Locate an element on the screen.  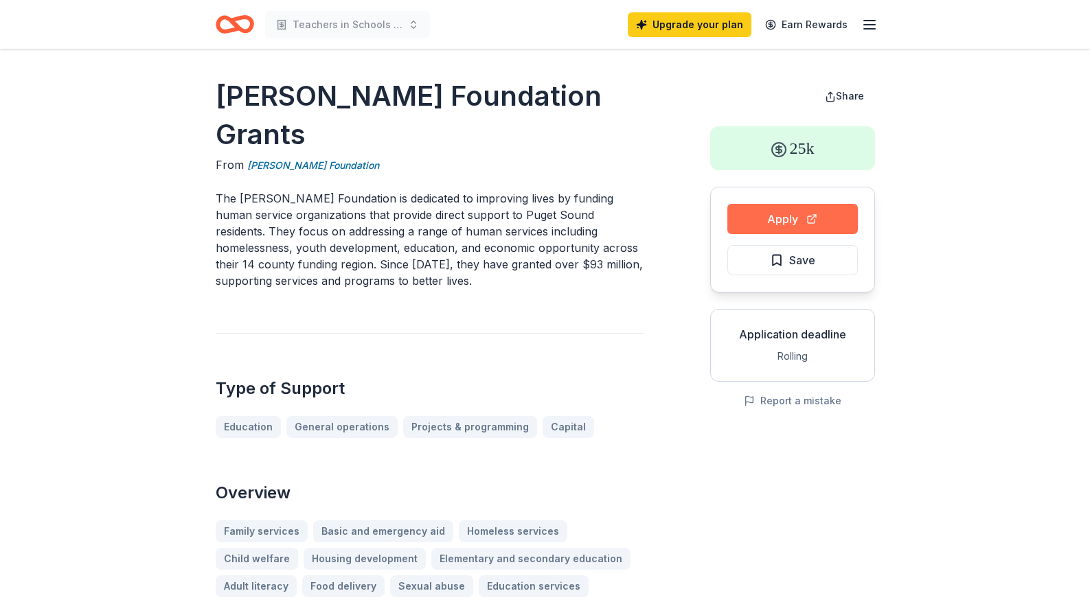
div: Rolling is located at coordinates (793, 356).